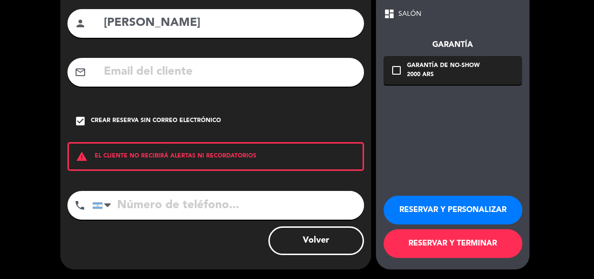 The height and width of the screenshot is (279, 594). I want to click on i: mail_outline, so click(80, 72).